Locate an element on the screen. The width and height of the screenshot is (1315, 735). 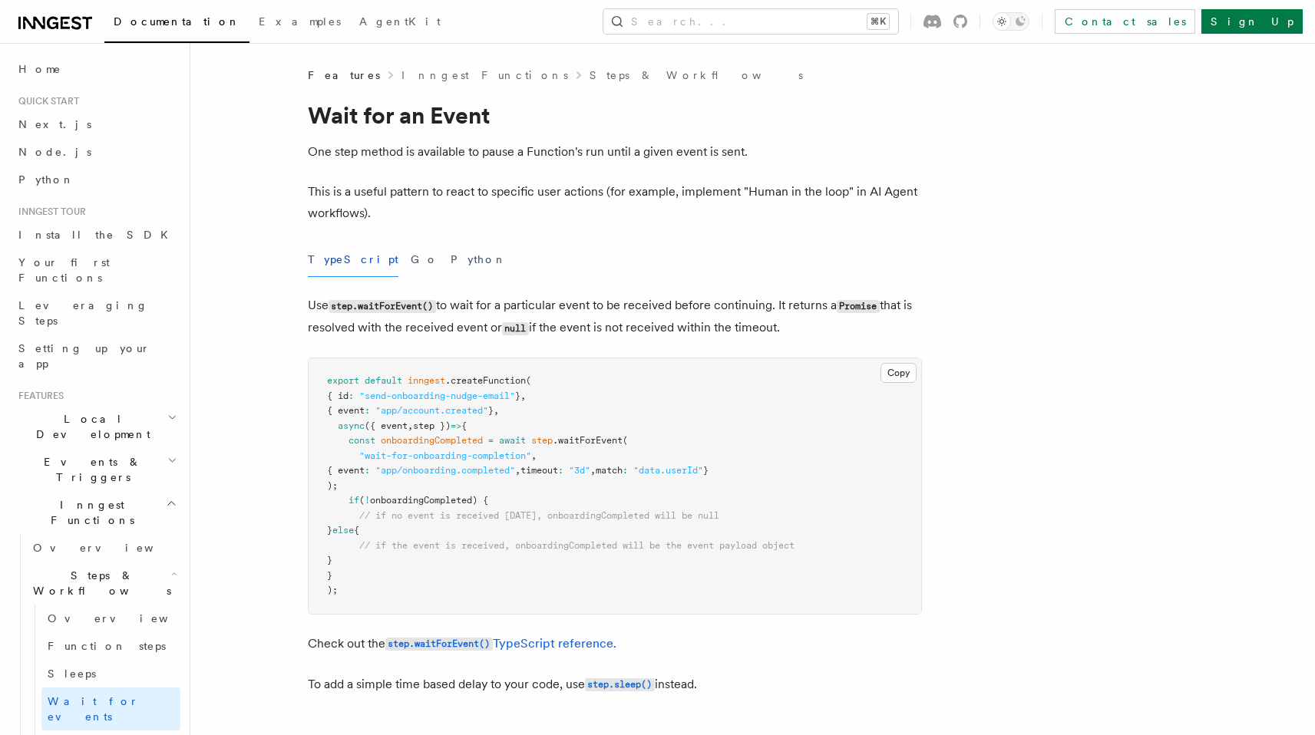
span: Sleeps is located at coordinates (71, 674).